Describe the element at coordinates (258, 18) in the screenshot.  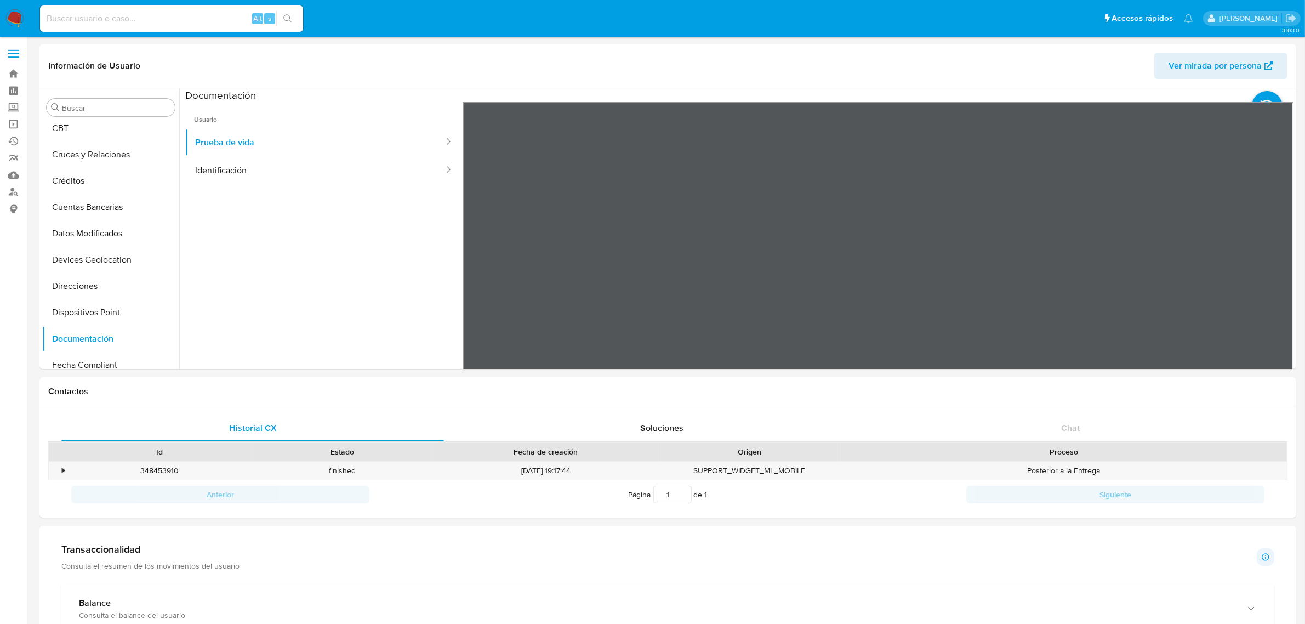
I see `span: Alt` at that location.